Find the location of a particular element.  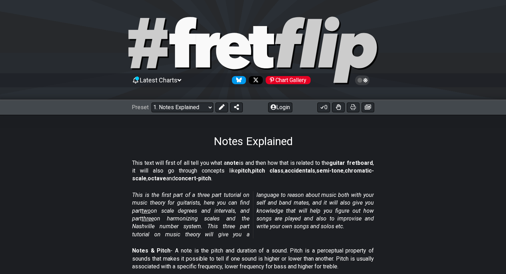

h1: Notes Explained is located at coordinates (253, 141).